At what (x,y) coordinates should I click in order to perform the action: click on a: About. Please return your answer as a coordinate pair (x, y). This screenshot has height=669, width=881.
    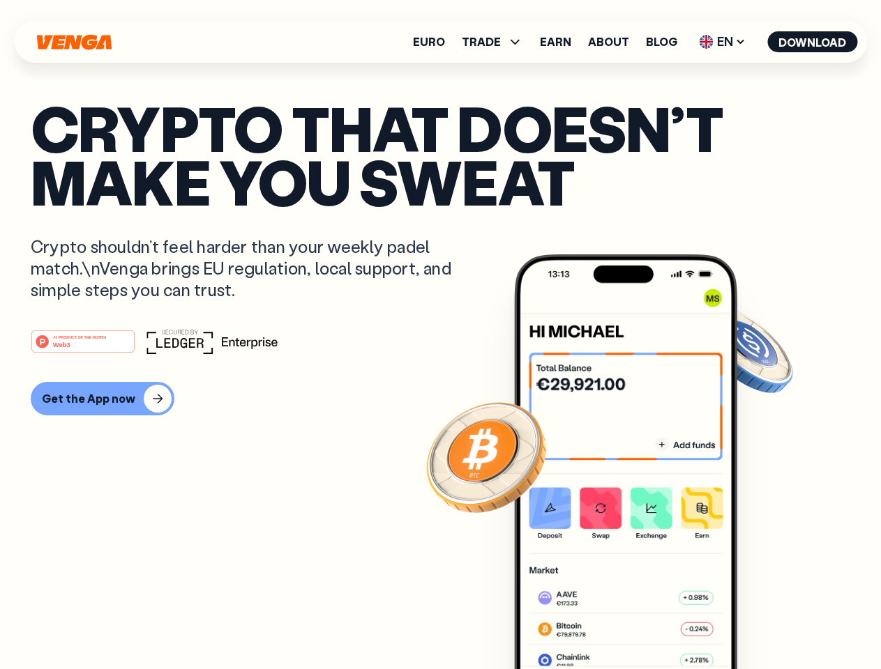
    Looking at the image, I should click on (608, 42).